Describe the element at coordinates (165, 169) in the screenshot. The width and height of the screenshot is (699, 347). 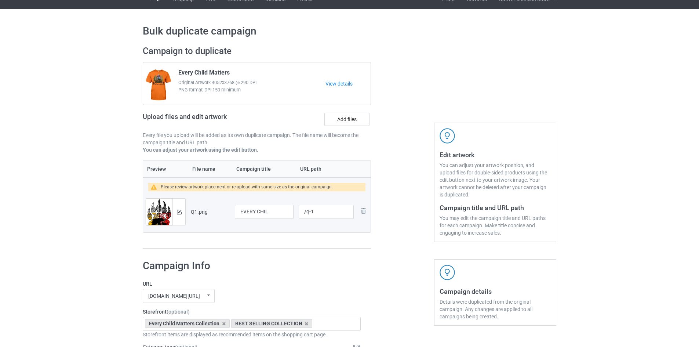
I see `th: Preview` at that location.